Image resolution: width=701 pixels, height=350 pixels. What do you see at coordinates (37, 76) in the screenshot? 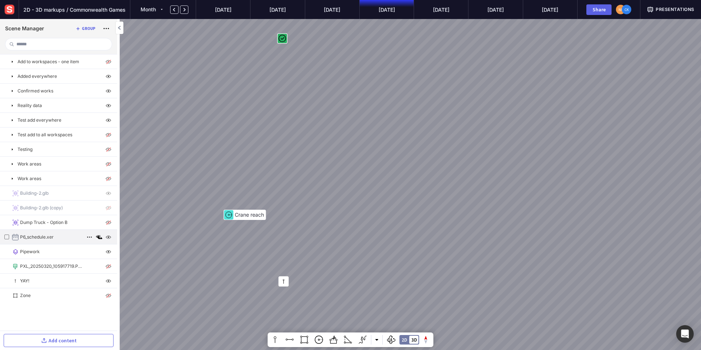
I see `p: Added everywhere` at bounding box center [37, 76].